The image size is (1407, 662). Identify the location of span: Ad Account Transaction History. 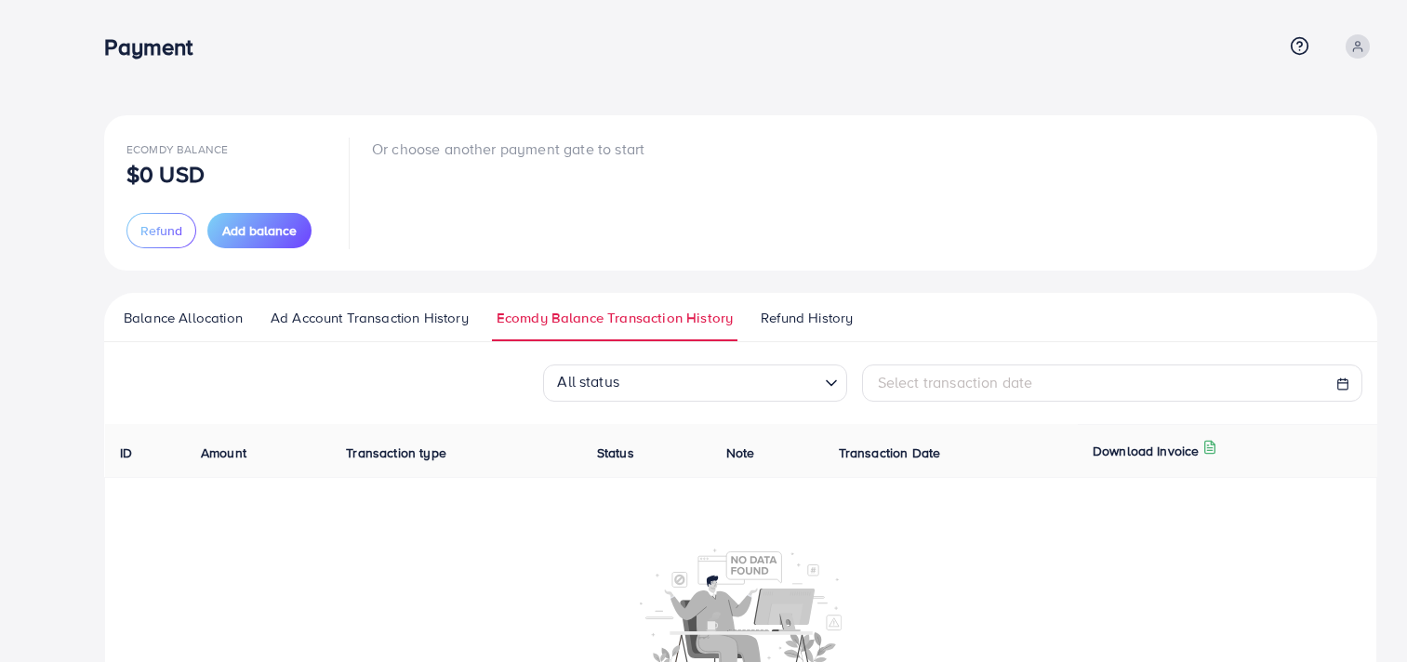
(369, 318).